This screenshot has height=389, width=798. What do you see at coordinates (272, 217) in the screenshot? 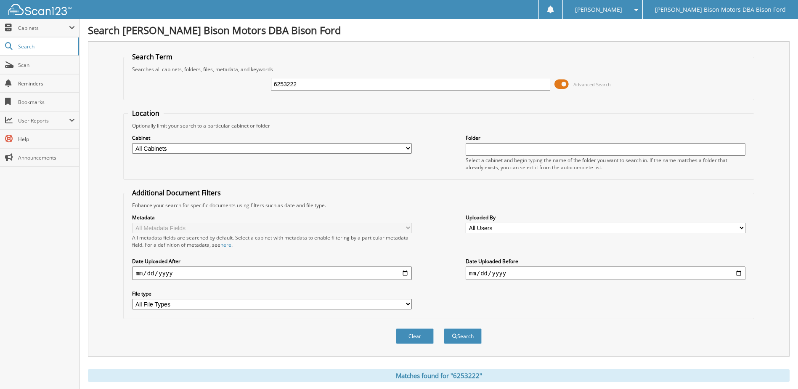
I see `label: Metadata` at bounding box center [272, 217].